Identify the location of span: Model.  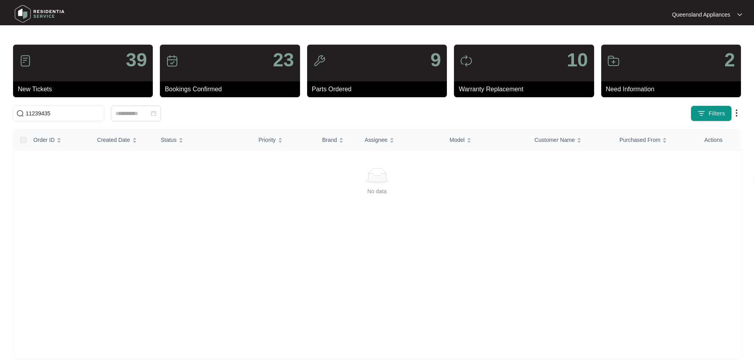
(457, 140).